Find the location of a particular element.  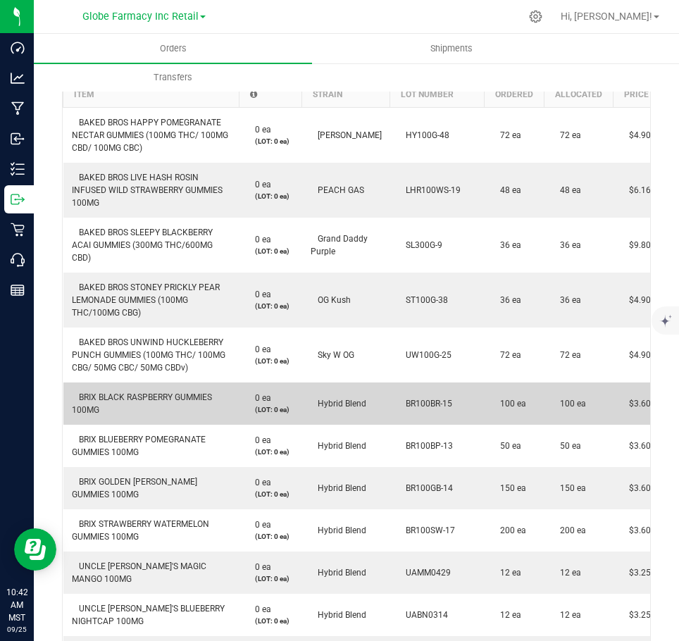

a: Transfers is located at coordinates (172, 77).